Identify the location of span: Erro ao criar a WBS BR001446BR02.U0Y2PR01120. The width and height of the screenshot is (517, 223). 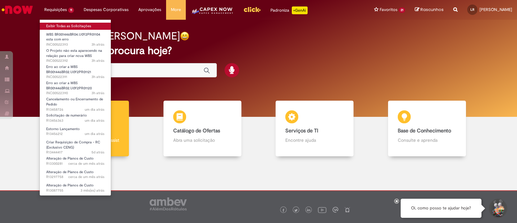
(69, 85).